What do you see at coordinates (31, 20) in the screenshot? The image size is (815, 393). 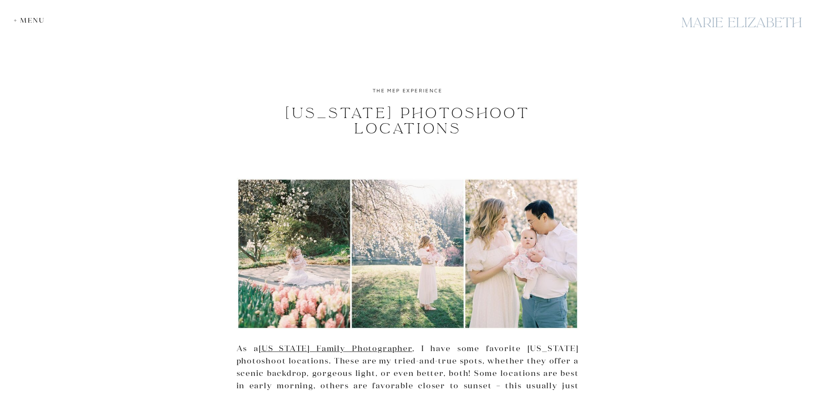 I see `div: + Menu` at bounding box center [31, 20].